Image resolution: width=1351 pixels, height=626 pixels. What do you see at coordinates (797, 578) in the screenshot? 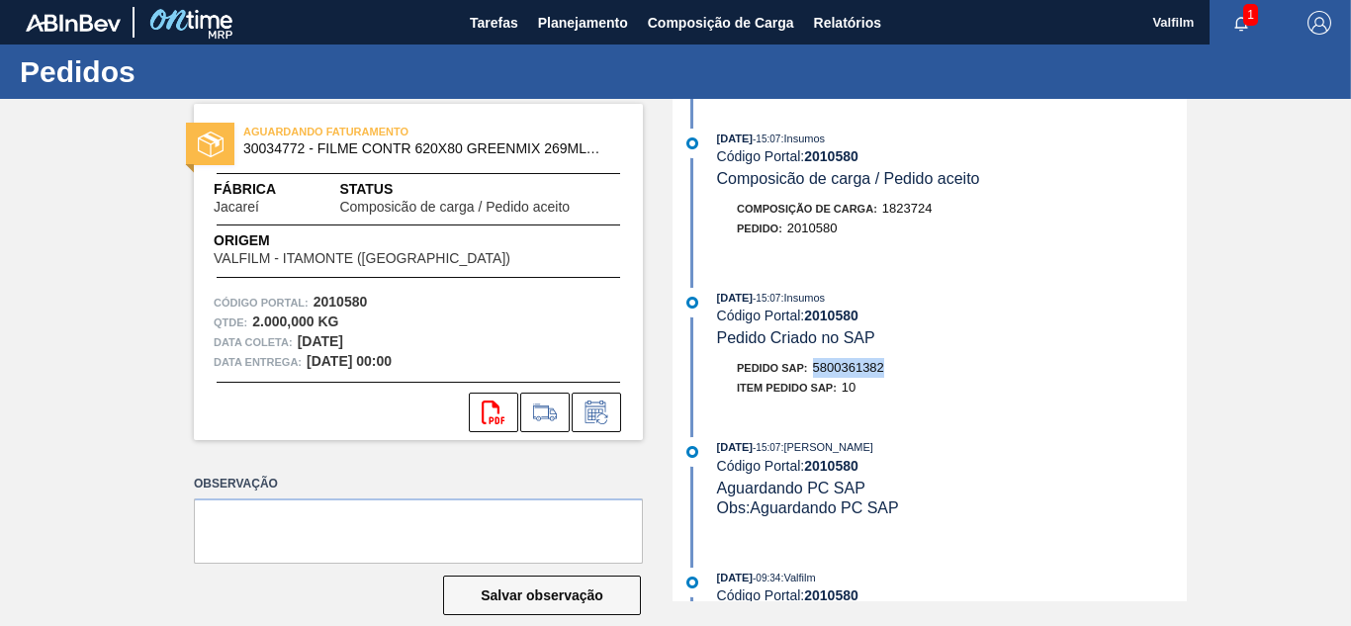
I see `span: : Valfilm` at bounding box center [797, 578].